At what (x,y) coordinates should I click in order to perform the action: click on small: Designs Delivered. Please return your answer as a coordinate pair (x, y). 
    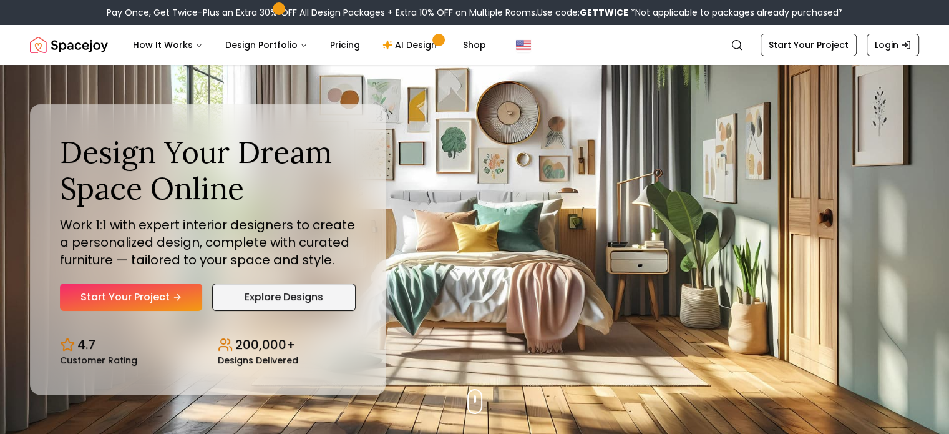
    Looking at the image, I should click on (258, 360).